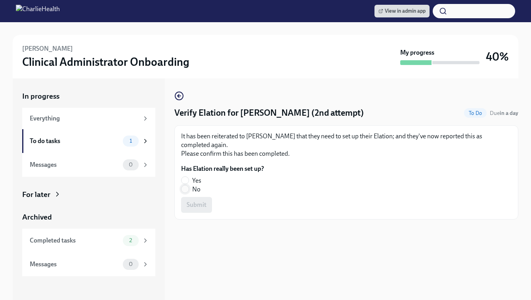 The height and width of the screenshot is (300, 531). Describe the element at coordinates (402, 11) in the screenshot. I see `a: View in admin app` at that location.